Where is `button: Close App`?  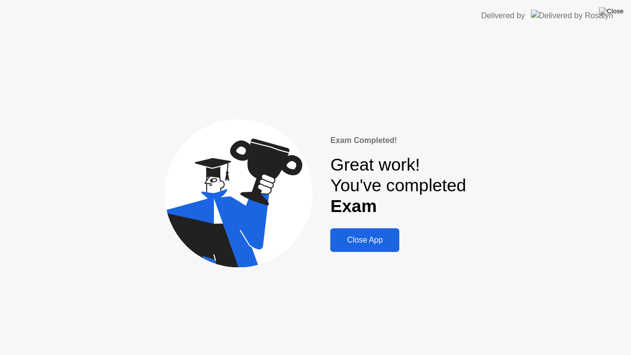 button: Close App is located at coordinates (365, 240).